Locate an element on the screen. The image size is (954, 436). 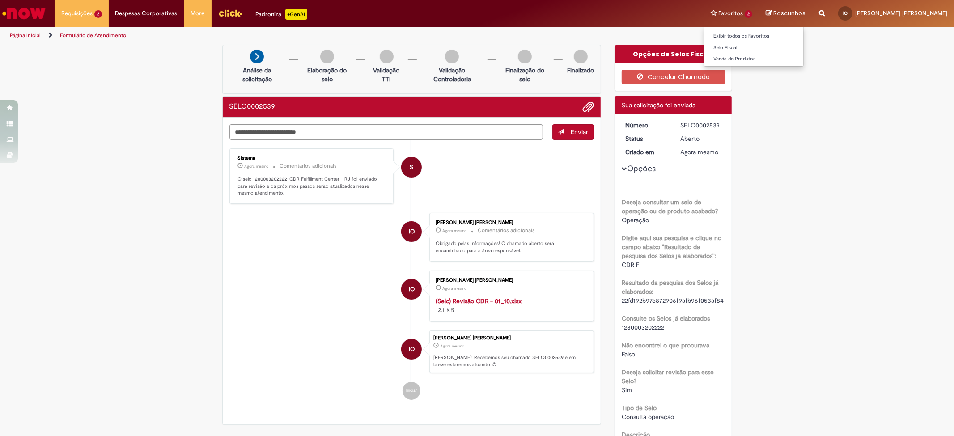
span: CDR F is located at coordinates (630, 265).